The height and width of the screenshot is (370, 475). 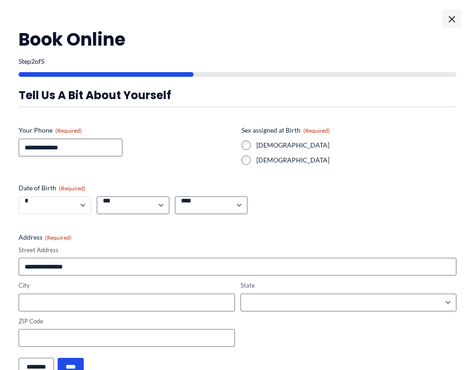 I want to click on span: 5, so click(x=43, y=61).